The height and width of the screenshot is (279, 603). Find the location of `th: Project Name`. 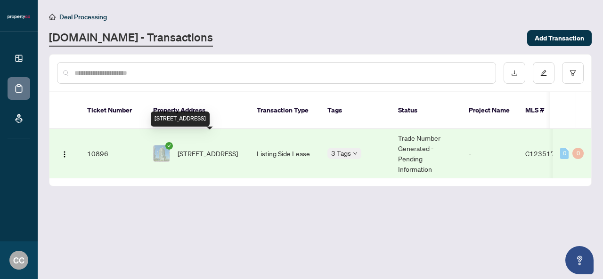

th: Project Name is located at coordinates (489, 111).